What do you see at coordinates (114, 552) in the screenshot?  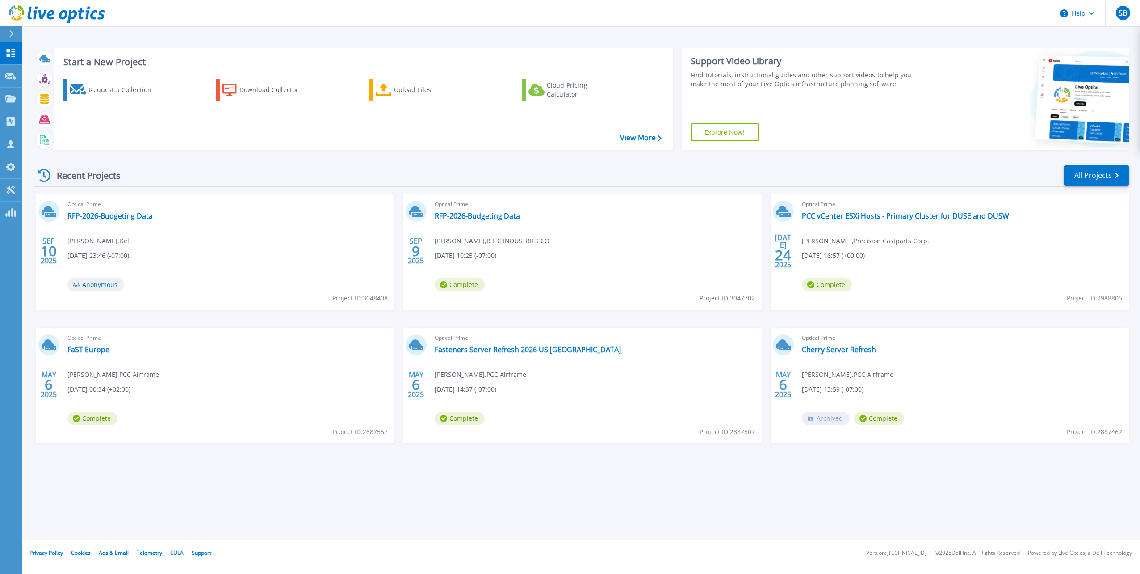 I see `a: Ads & Email` at bounding box center [114, 552].